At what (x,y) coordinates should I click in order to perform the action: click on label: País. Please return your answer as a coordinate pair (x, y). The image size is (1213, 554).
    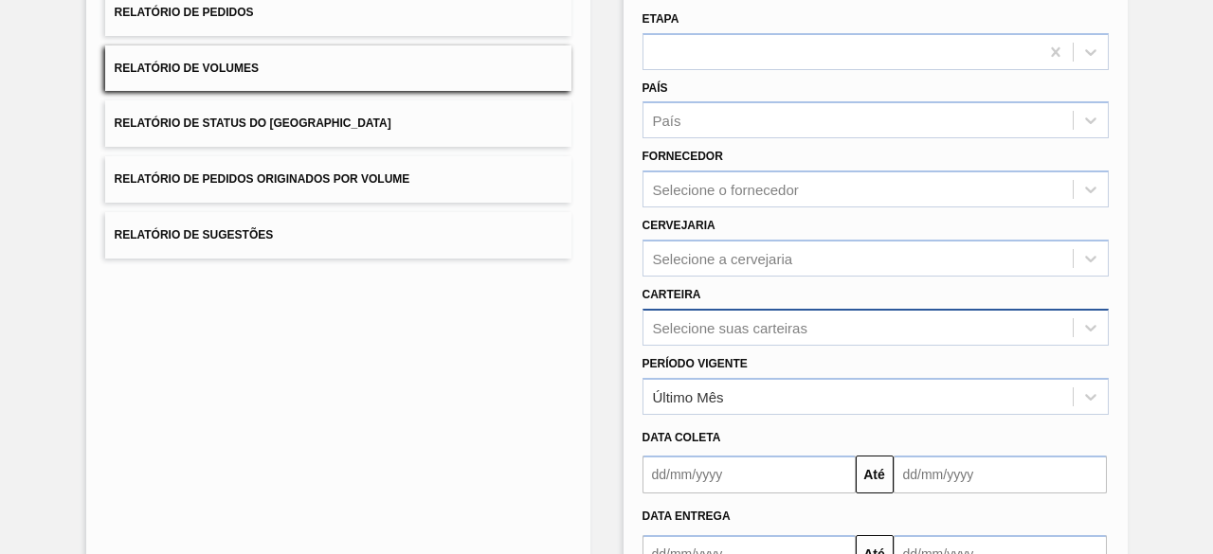
    Looking at the image, I should click on (655, 88).